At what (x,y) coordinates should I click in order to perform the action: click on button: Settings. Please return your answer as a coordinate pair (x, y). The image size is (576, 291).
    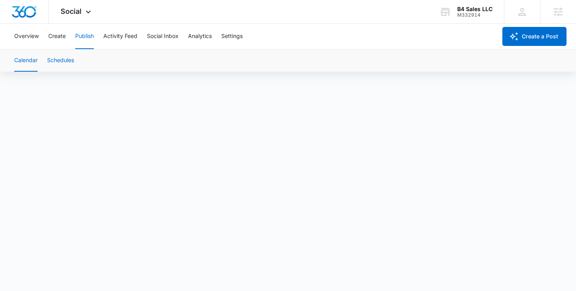
    Looking at the image, I should click on (232, 36).